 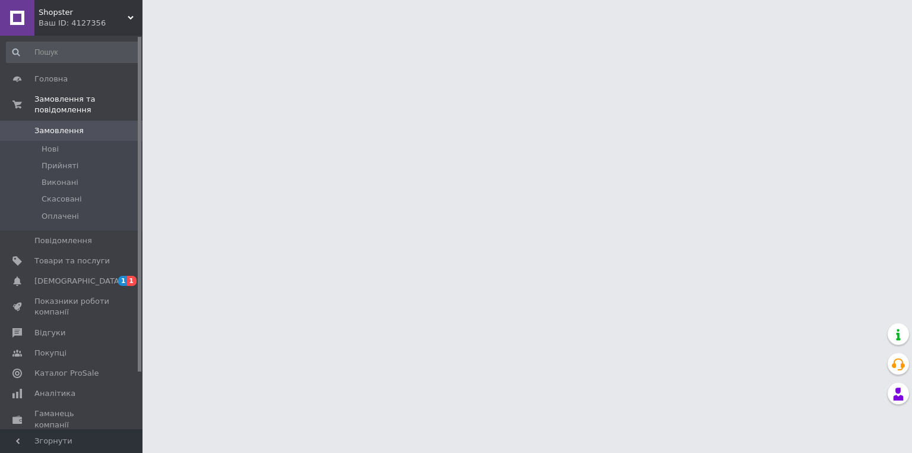 What do you see at coordinates (88, 105) in the screenshot?
I see `span: Замовлення та повідомлення` at bounding box center [88, 105].